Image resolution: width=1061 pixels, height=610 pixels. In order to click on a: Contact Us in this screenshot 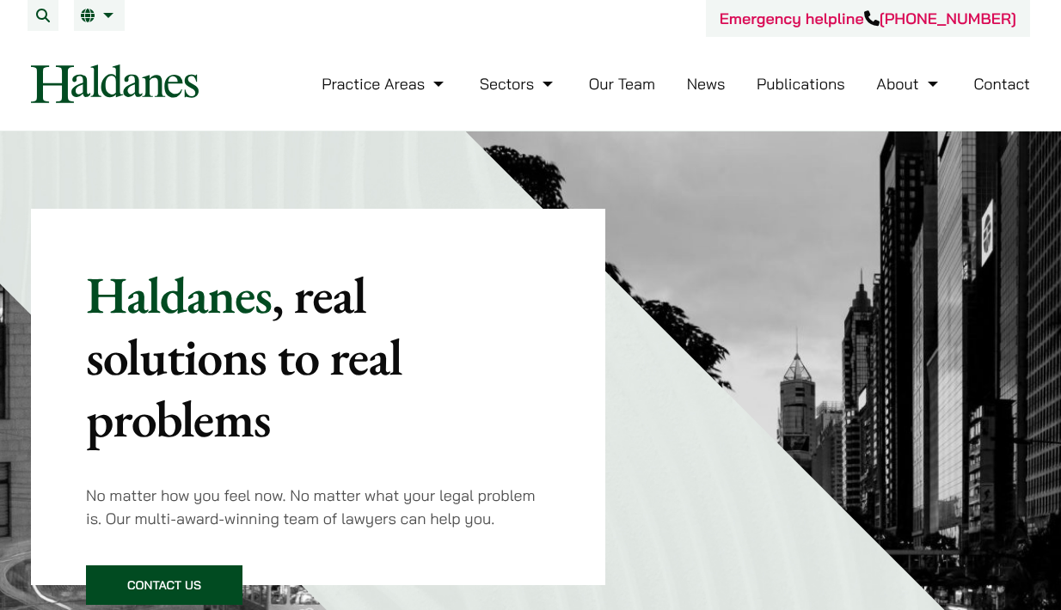, I will do `click(164, 585)`.